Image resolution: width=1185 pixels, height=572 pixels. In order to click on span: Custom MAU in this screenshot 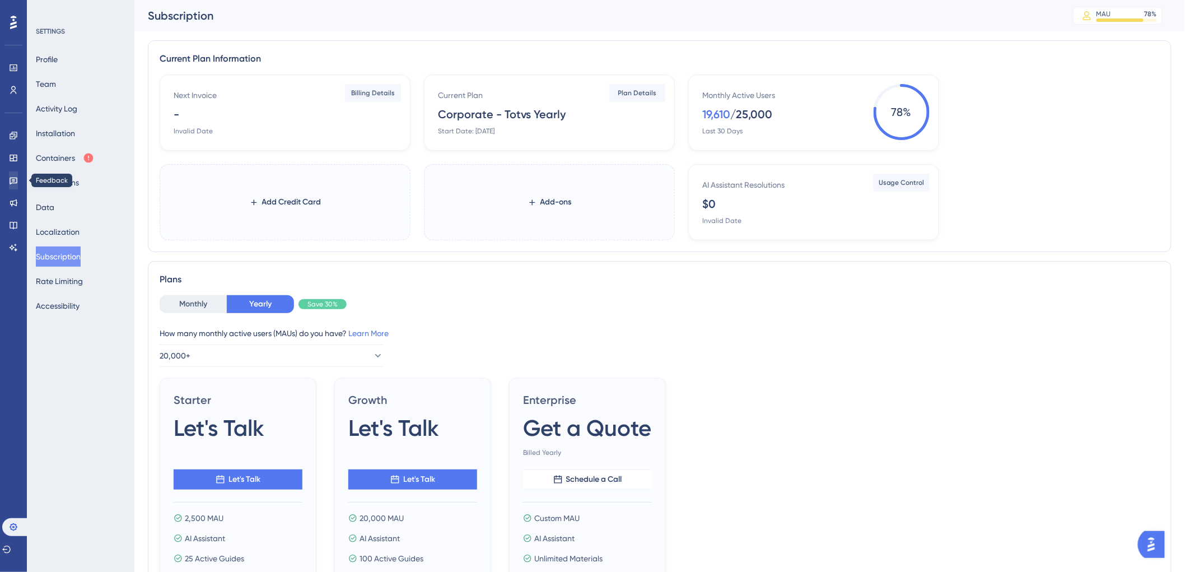, I will do `click(557, 518)`.